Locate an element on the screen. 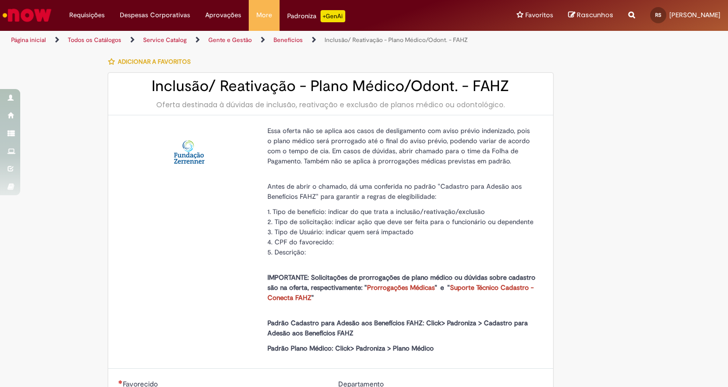  span: RS is located at coordinates (658, 15).